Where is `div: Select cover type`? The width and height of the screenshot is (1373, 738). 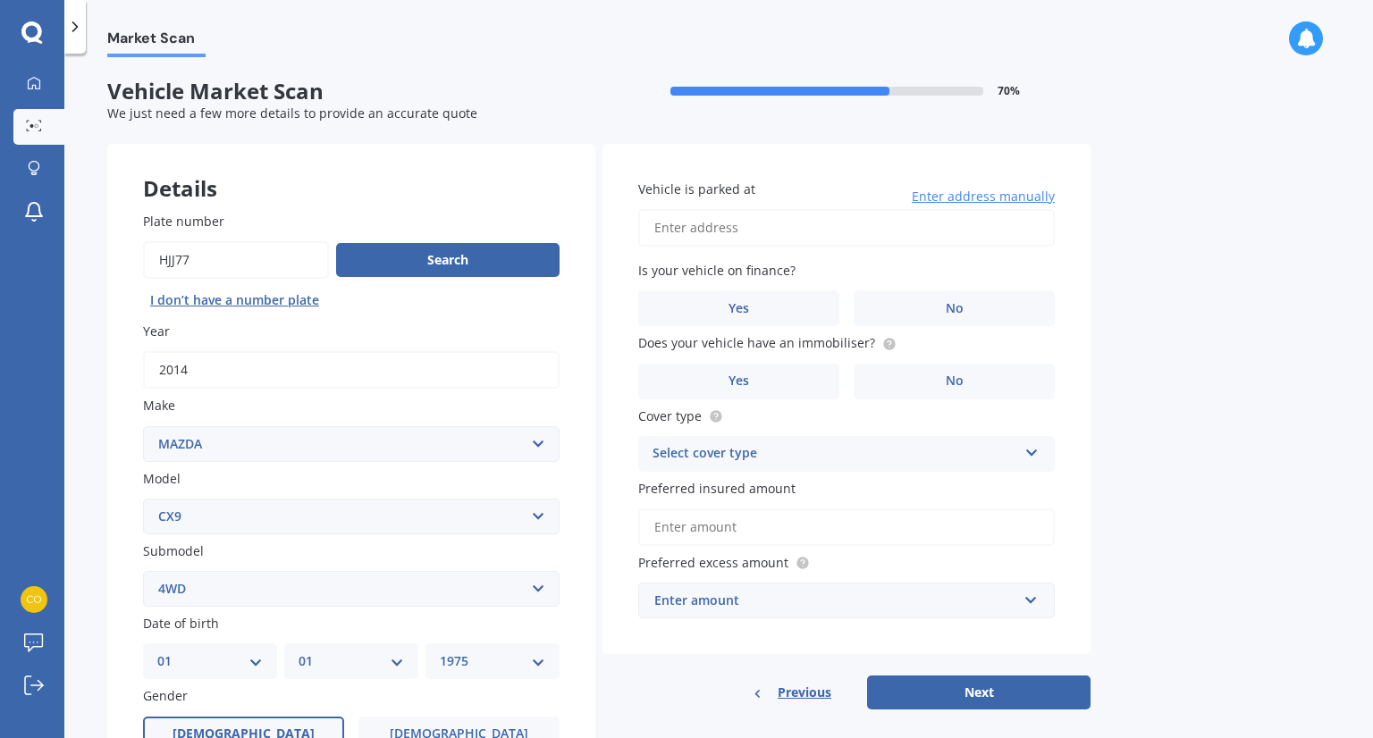 div: Select cover type is located at coordinates (835, 454).